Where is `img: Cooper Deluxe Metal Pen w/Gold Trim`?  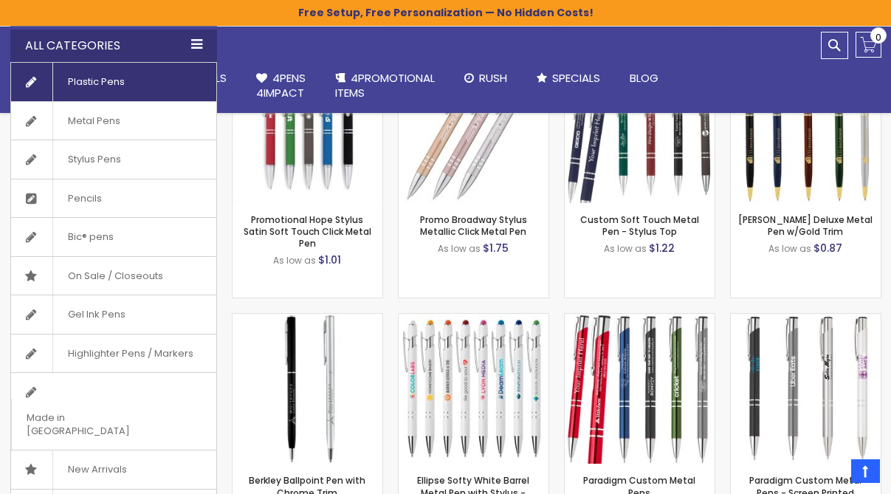
img: Cooper Deluxe Metal Pen w/Gold Trim is located at coordinates (805, 128).